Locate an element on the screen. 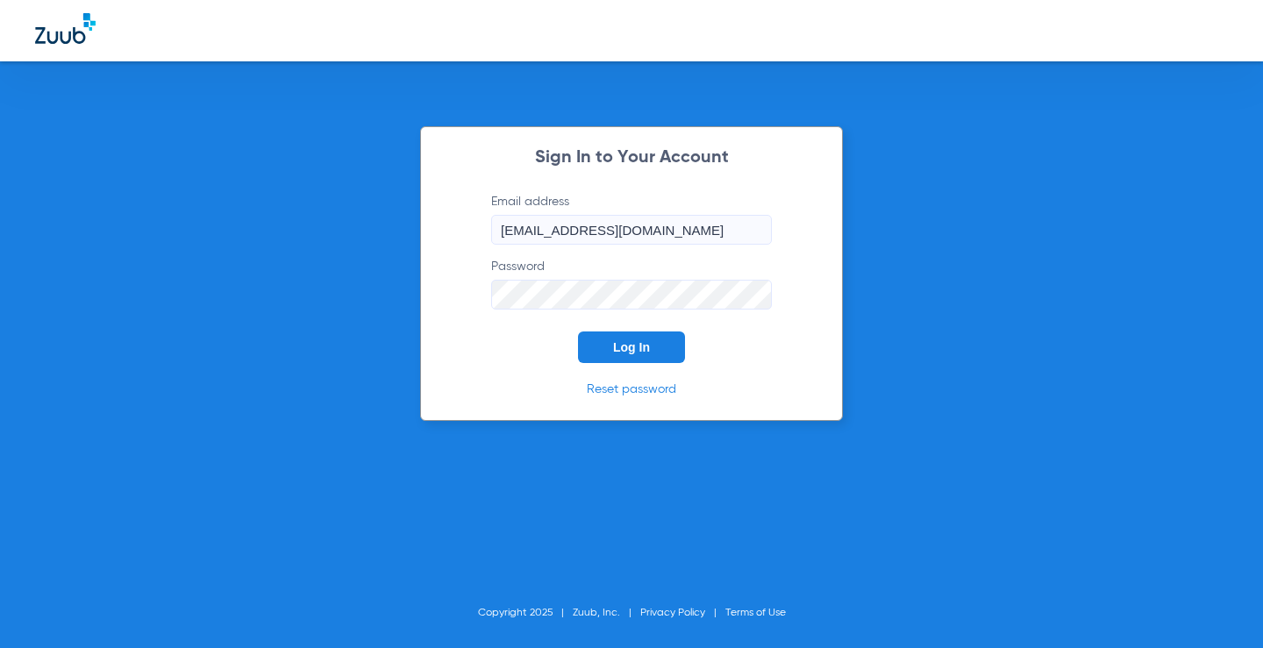 This screenshot has height=648, width=1263. button: Log In is located at coordinates (632, 347).